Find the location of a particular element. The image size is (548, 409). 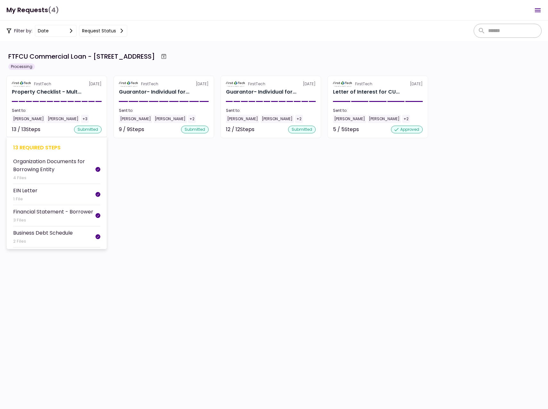

button: Request status is located at coordinates (103, 31).